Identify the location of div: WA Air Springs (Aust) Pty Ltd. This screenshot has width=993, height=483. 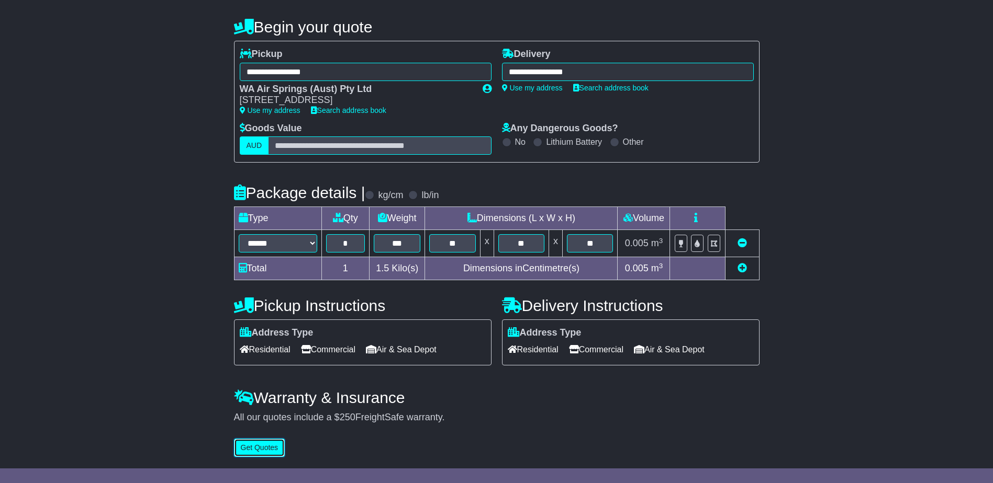
(356, 89).